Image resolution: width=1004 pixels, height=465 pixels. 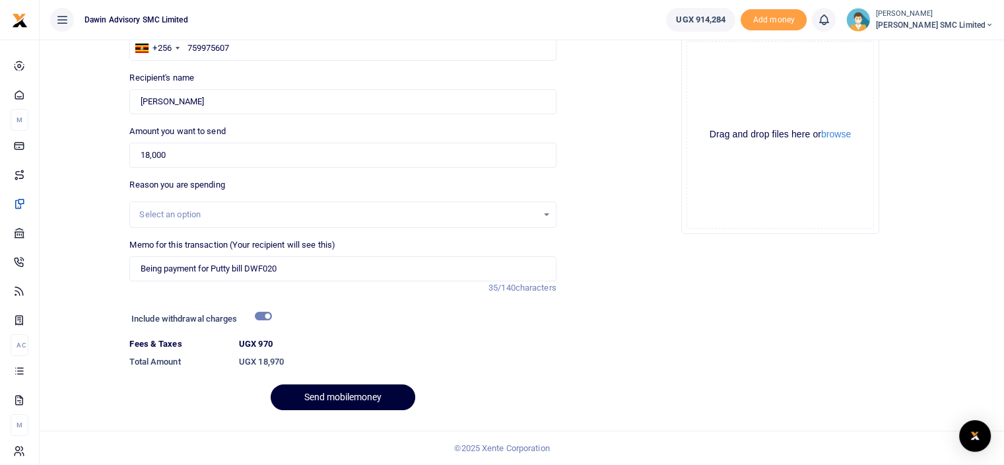 I want to click on dt: Fees & Taxes, so click(x=179, y=344).